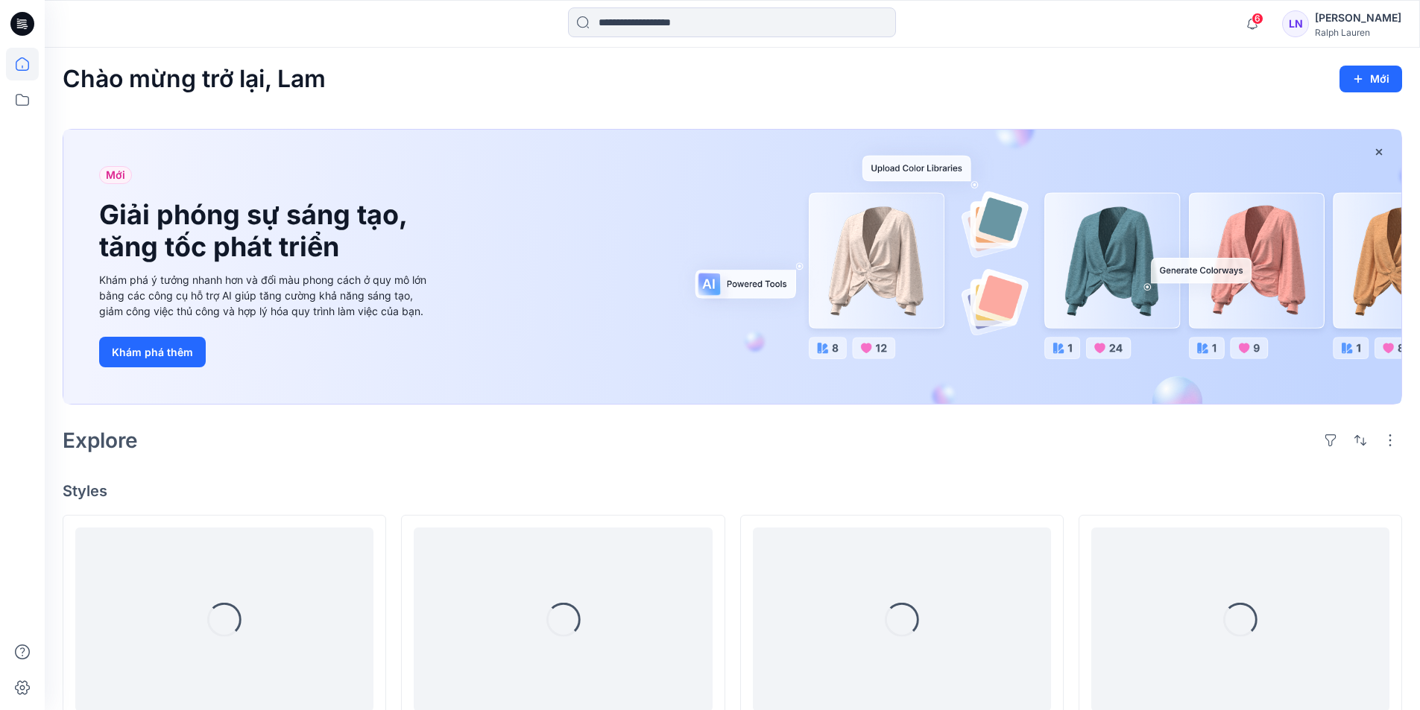 The image size is (1420, 710). Describe the element at coordinates (194, 78) in the screenshot. I see `font: Chào mừng trở lại, Lam` at that location.